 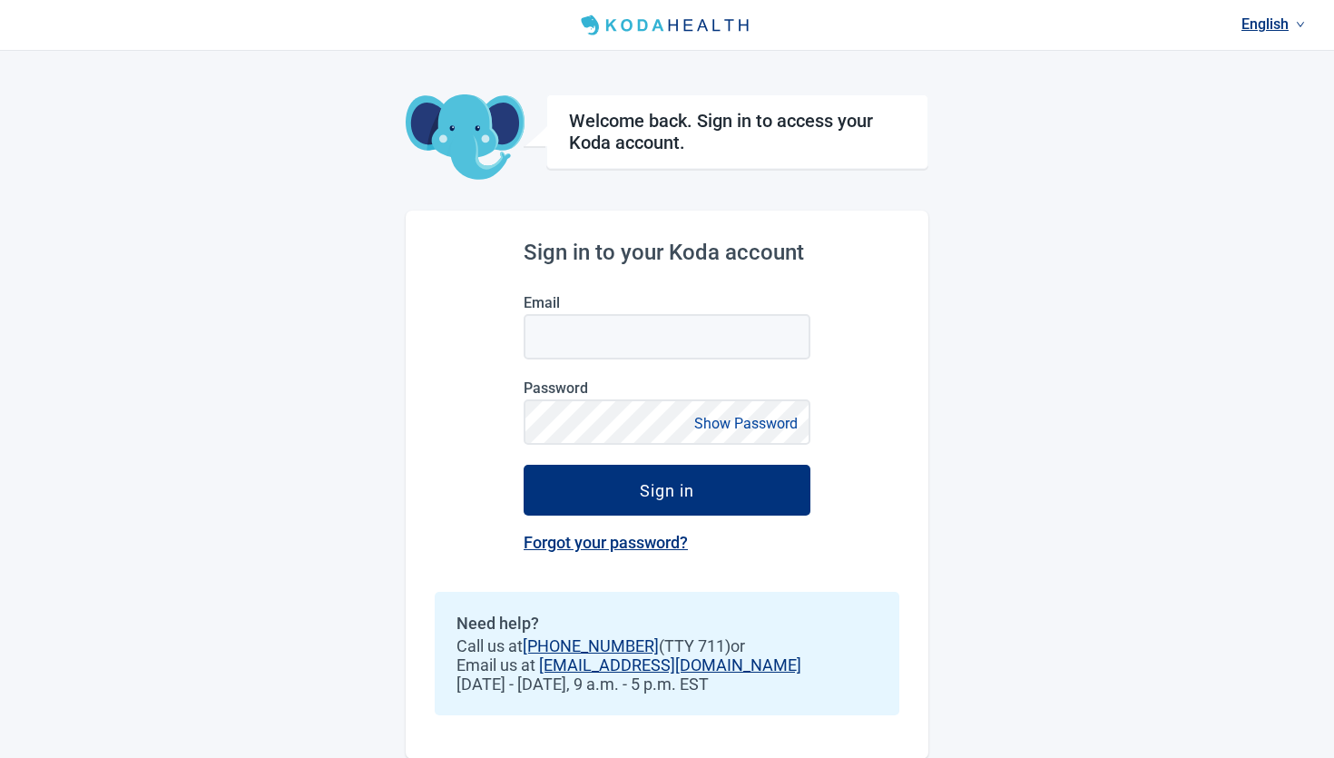 I want to click on h2: Need help?, so click(x=667, y=623).